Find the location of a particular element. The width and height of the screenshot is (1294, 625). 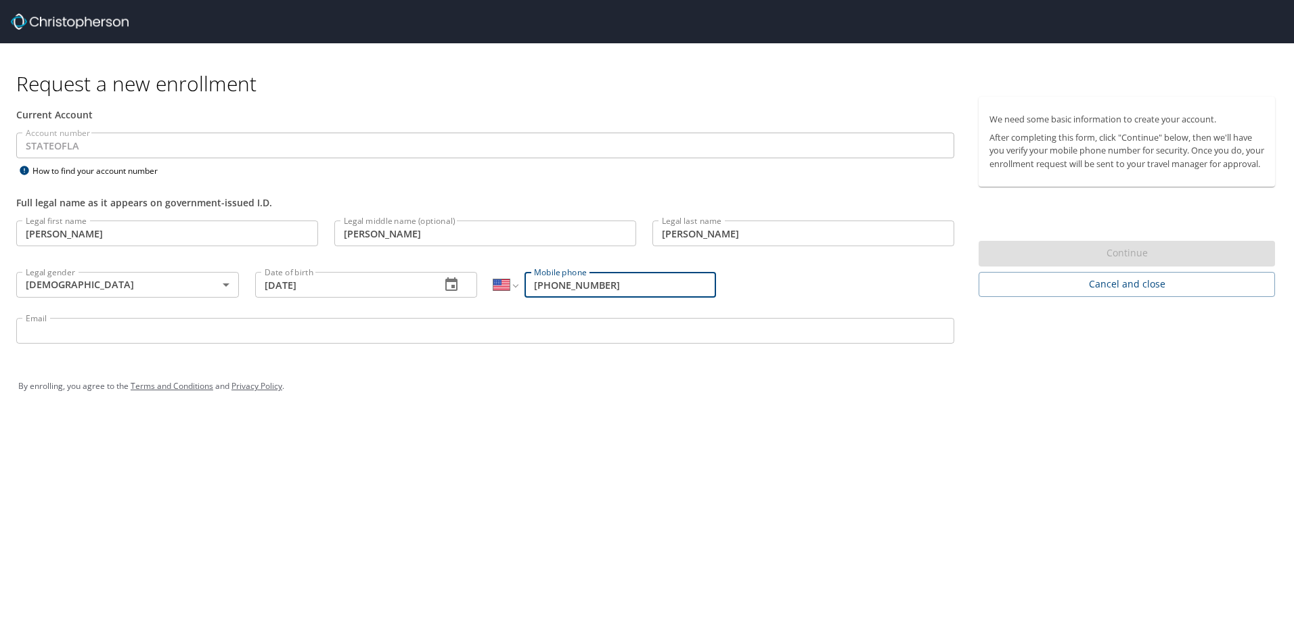

div: Full legal name as it appears on government-issued I.D. is located at coordinates (485, 202).